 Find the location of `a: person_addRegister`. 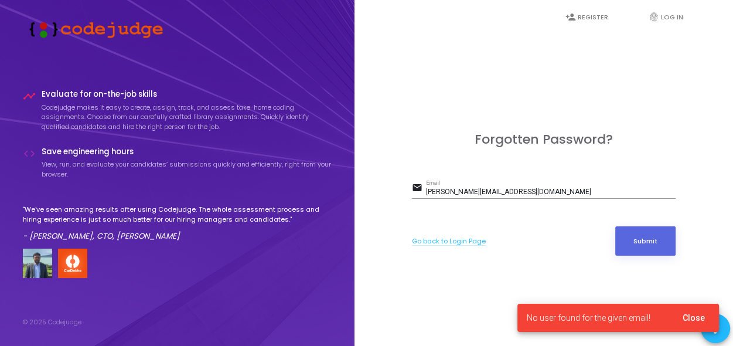

a: person_addRegister is located at coordinates (589, 17).